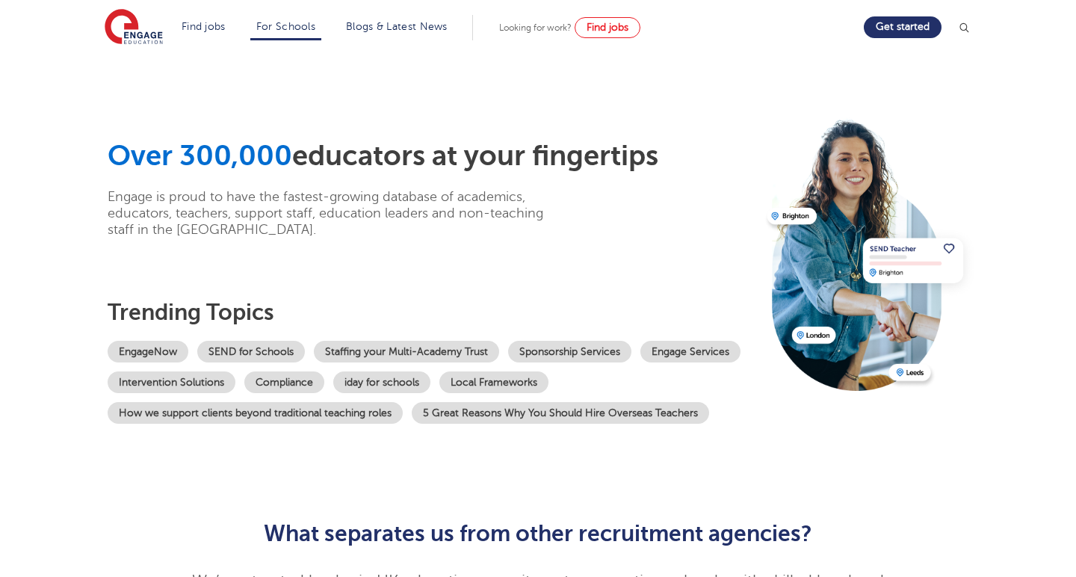 Image resolution: width=1076 pixels, height=577 pixels. What do you see at coordinates (134, 28) in the screenshot?
I see `img: Engage Education` at bounding box center [134, 28].